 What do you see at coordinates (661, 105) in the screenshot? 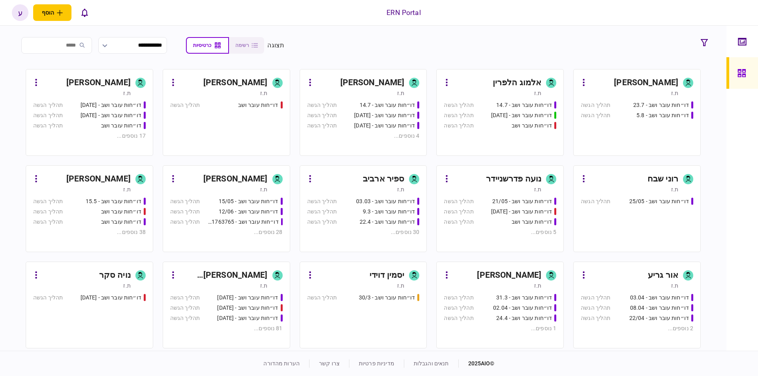
I see `div: דו״חות עובר ושב - 23.7` at bounding box center [661, 105].